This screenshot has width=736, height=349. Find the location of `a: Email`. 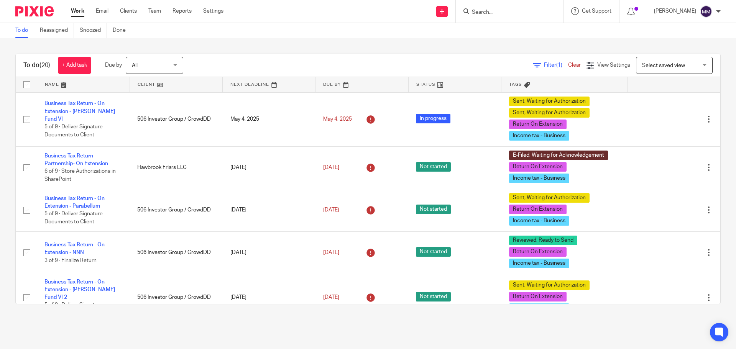

a: Email is located at coordinates (102, 11).